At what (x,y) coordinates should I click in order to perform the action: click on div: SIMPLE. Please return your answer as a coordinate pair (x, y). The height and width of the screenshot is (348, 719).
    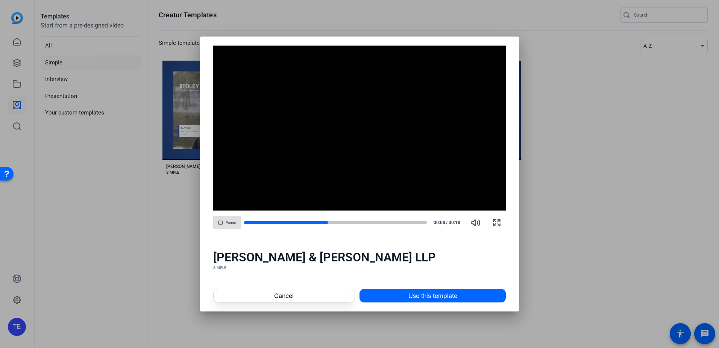
    Looking at the image, I should click on (360, 267).